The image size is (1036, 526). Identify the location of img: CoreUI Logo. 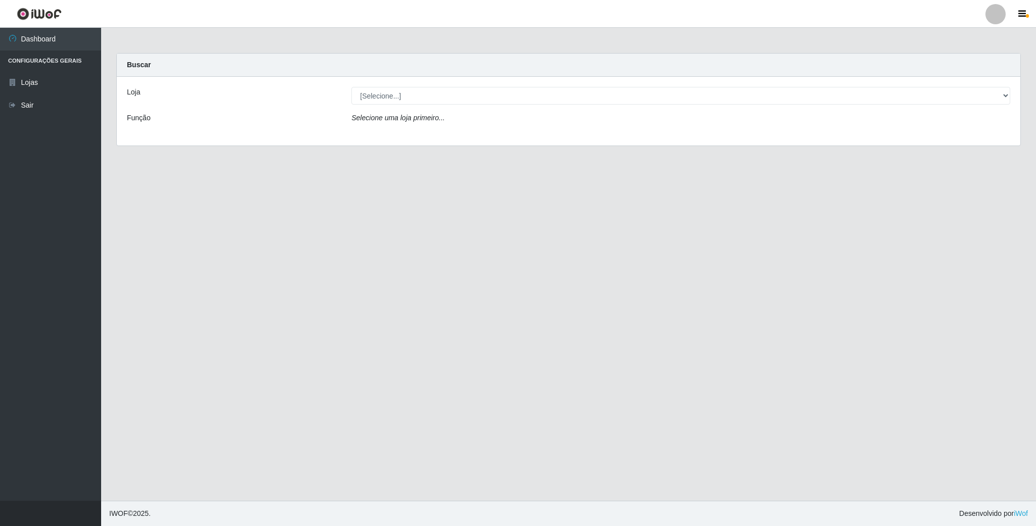
(39, 14).